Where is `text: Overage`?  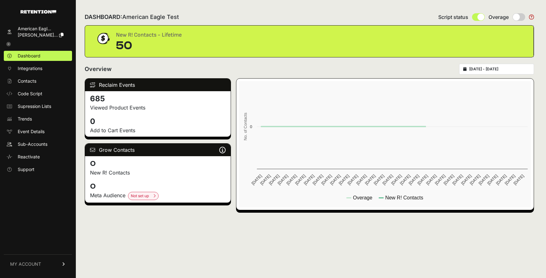 text: Overage is located at coordinates (362, 198).